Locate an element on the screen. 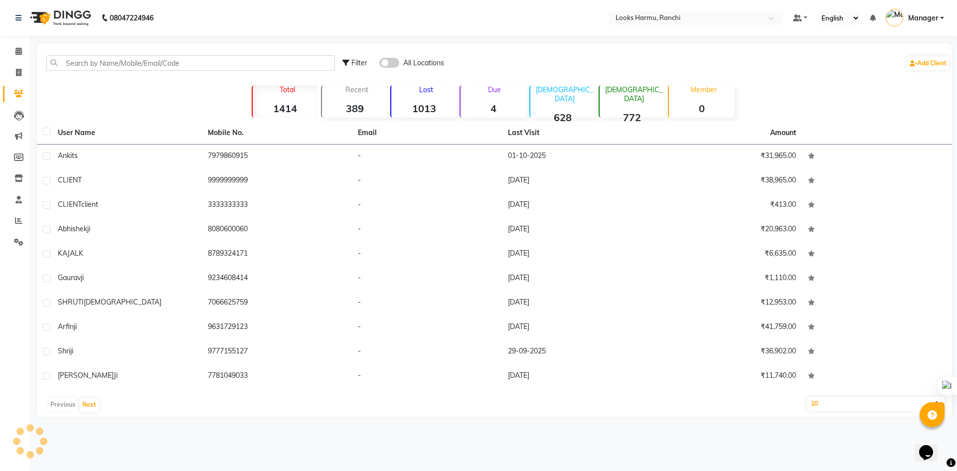  td: ₹31,965.00 is located at coordinates (727, 157).